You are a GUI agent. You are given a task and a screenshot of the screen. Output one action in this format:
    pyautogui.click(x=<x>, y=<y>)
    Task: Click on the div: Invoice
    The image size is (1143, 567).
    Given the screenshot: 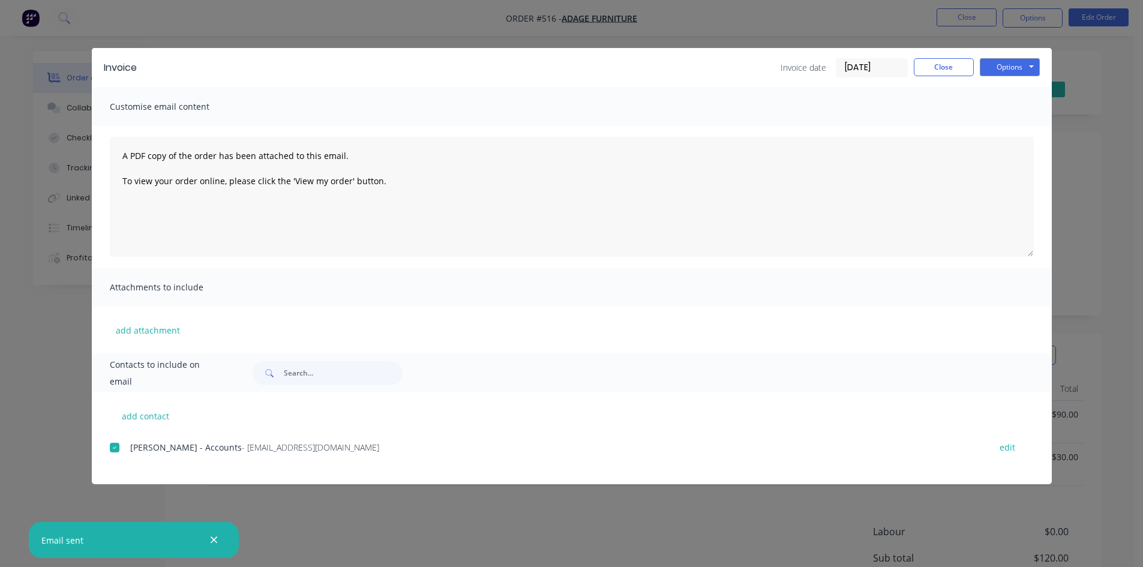 What is the action you would take?
    pyautogui.click(x=120, y=68)
    